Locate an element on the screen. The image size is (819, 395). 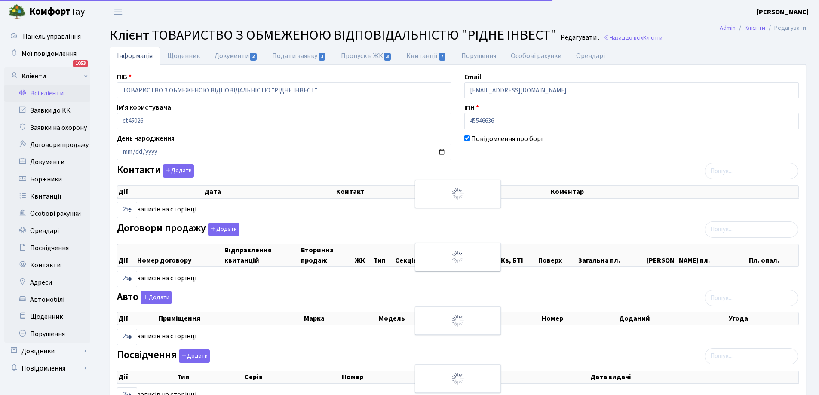
th: Колір is located at coordinates (506, 318).